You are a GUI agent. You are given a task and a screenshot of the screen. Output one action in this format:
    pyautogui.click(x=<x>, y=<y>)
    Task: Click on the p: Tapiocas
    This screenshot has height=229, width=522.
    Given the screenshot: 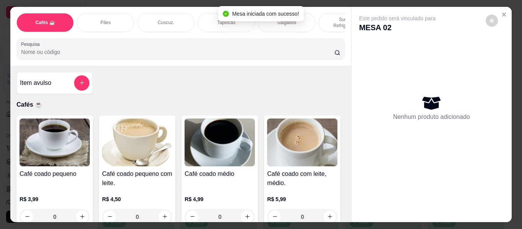 What is the action you would take?
    pyautogui.click(x=226, y=23)
    